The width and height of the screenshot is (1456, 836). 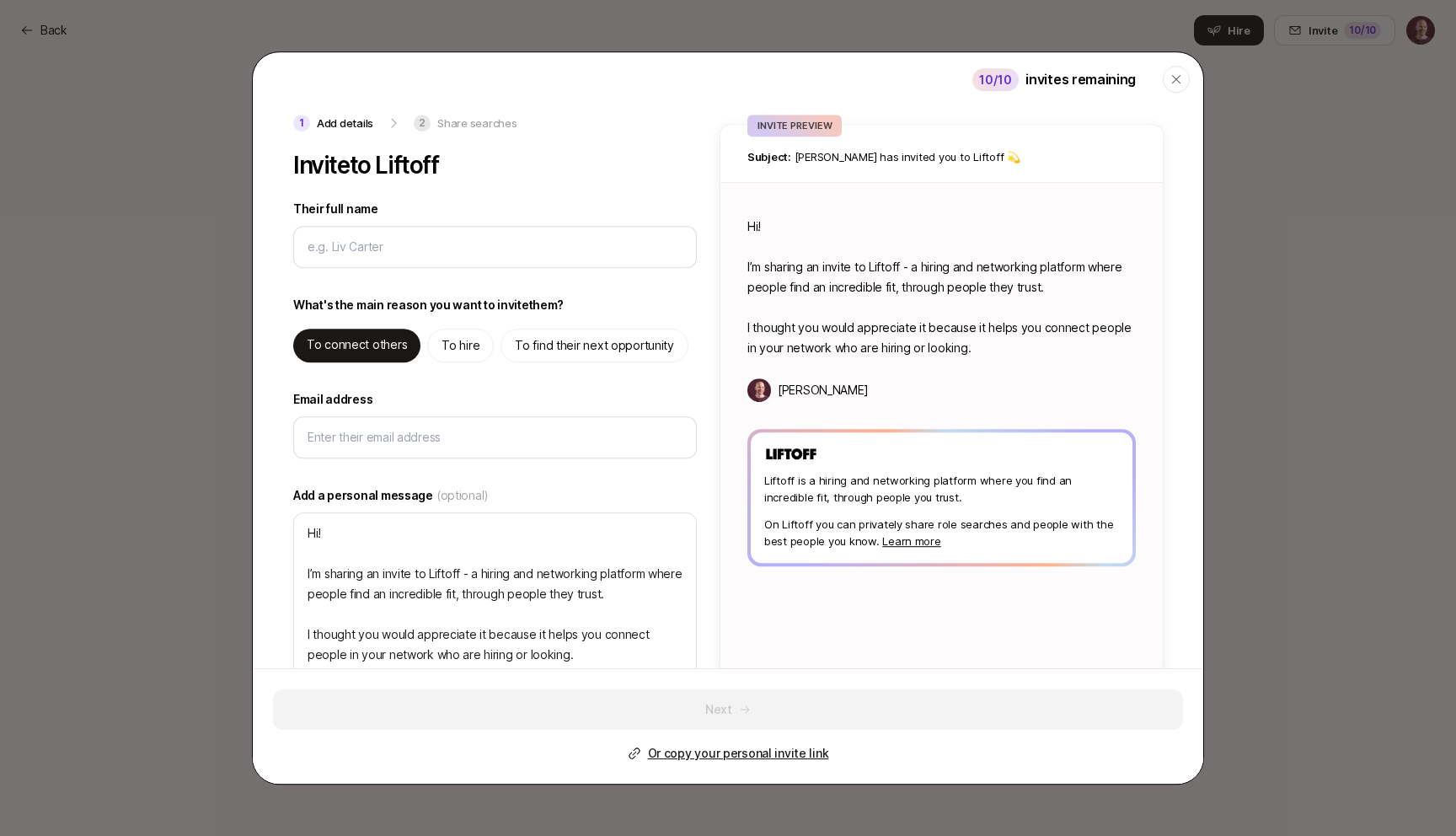 What do you see at coordinates (345, 123) in the screenshot?
I see `p: Add details` at bounding box center [345, 123].